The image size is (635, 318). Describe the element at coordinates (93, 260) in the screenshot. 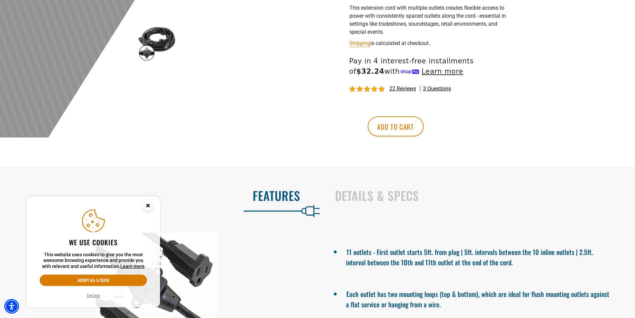

I see `p: This website uses cookies to give you the most awesome browsing experience and provide you with r...` at that location.